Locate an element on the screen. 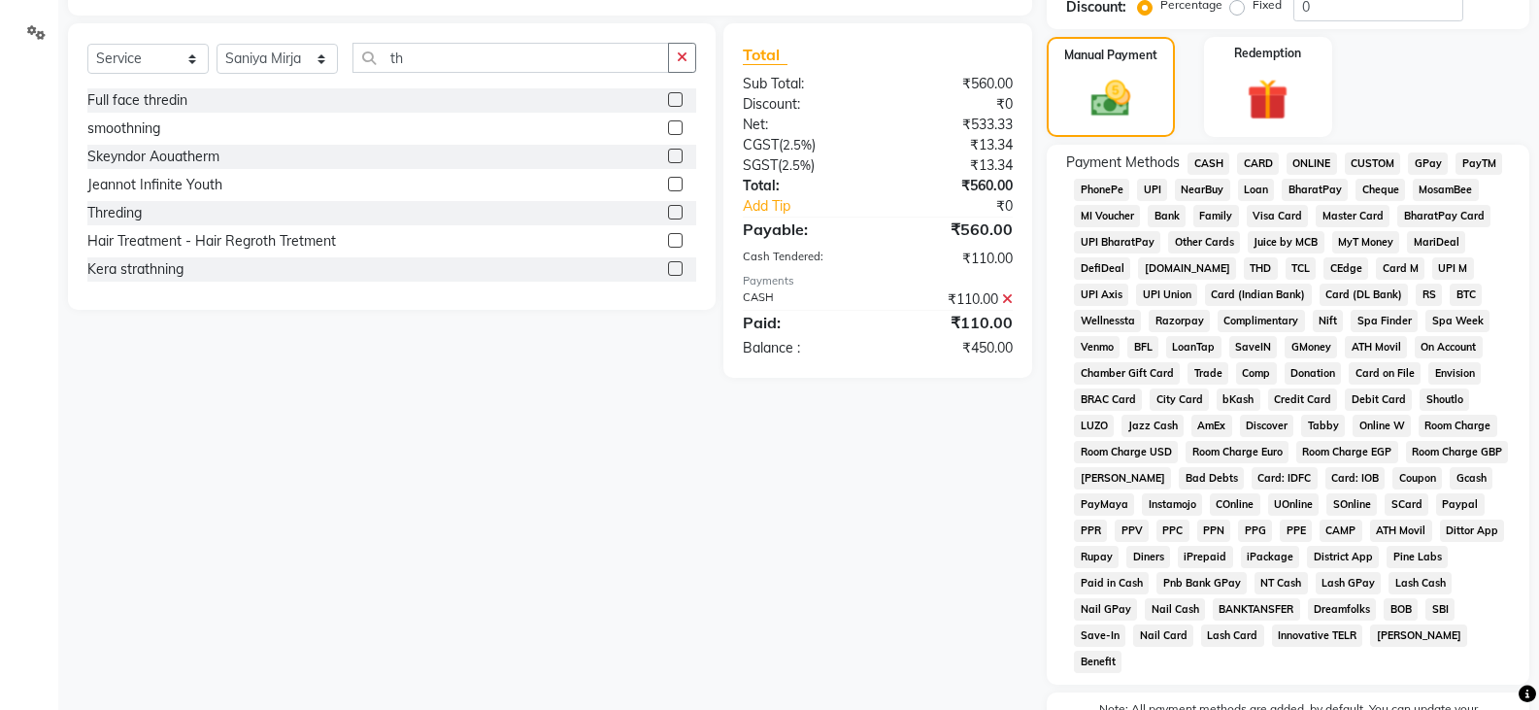  span: Credit Card is located at coordinates (1303, 399).